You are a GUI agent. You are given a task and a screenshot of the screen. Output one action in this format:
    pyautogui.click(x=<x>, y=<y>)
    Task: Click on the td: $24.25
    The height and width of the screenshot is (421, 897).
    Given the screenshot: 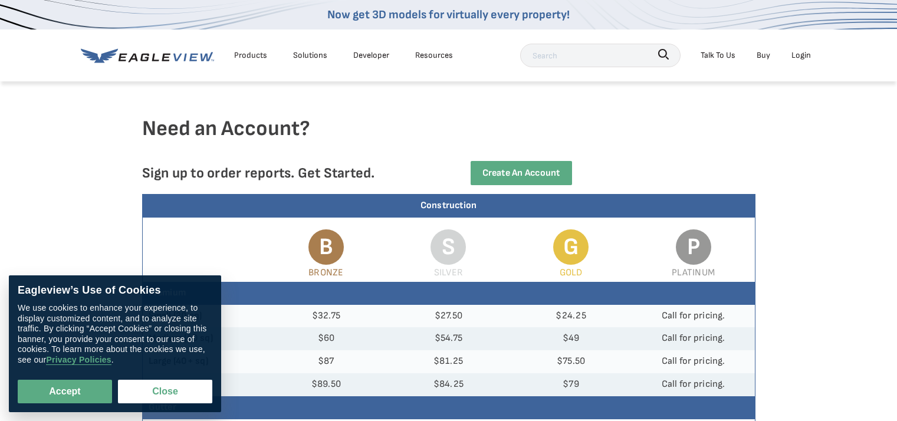 What is the action you would take?
    pyautogui.click(x=571, y=316)
    